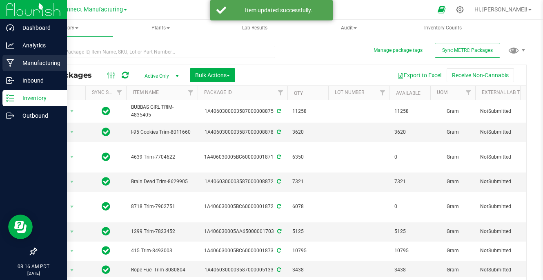 The image size is (543, 280). I want to click on a: Lab Results, so click(255, 28).